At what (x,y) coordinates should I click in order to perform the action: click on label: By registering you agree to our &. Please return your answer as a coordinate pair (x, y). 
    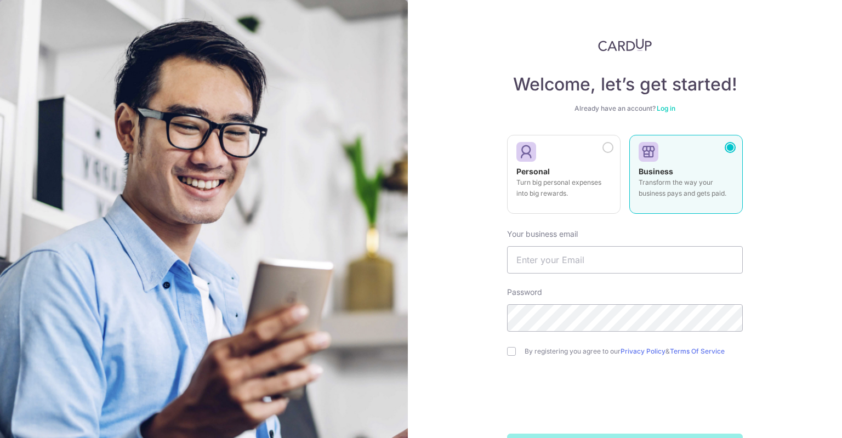
    Looking at the image, I should click on (634, 351).